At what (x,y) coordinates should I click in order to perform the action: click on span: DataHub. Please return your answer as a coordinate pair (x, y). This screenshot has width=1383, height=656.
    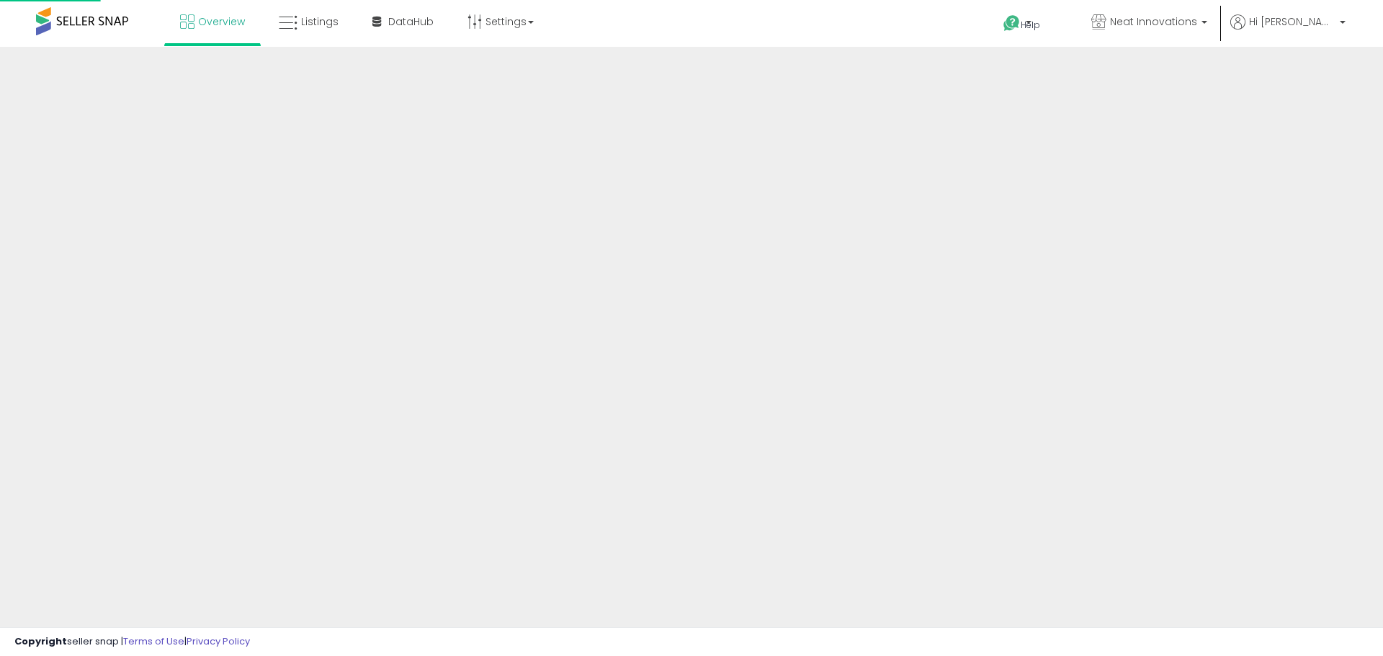
    Looking at the image, I should click on (410, 22).